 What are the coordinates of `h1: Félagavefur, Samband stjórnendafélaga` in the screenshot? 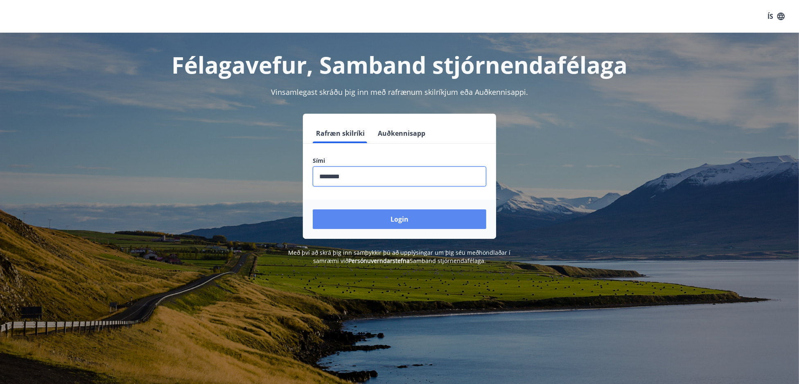 It's located at (399, 65).